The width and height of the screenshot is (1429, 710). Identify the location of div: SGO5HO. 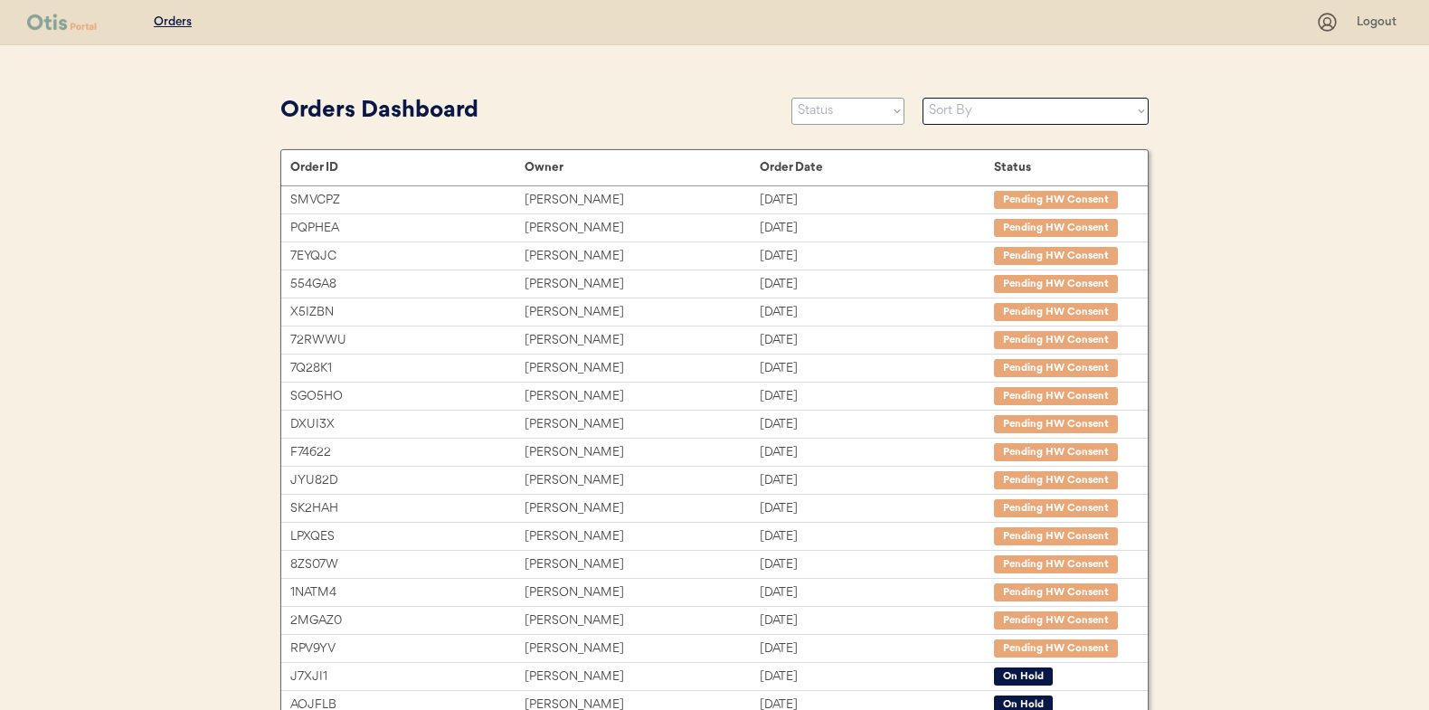
(407, 396).